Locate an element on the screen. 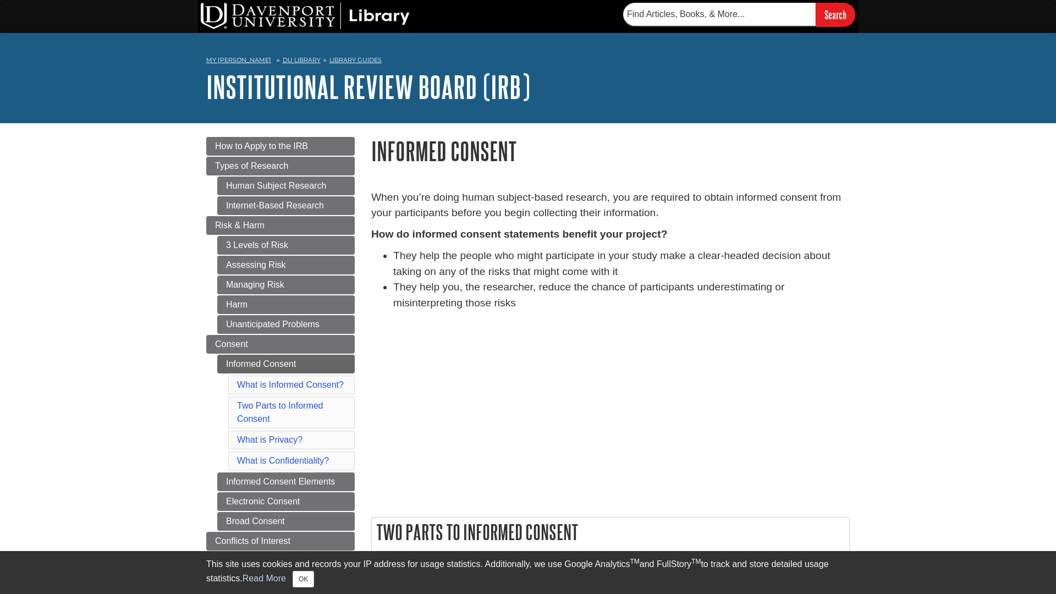  a: Electronic Consent is located at coordinates (286, 501).